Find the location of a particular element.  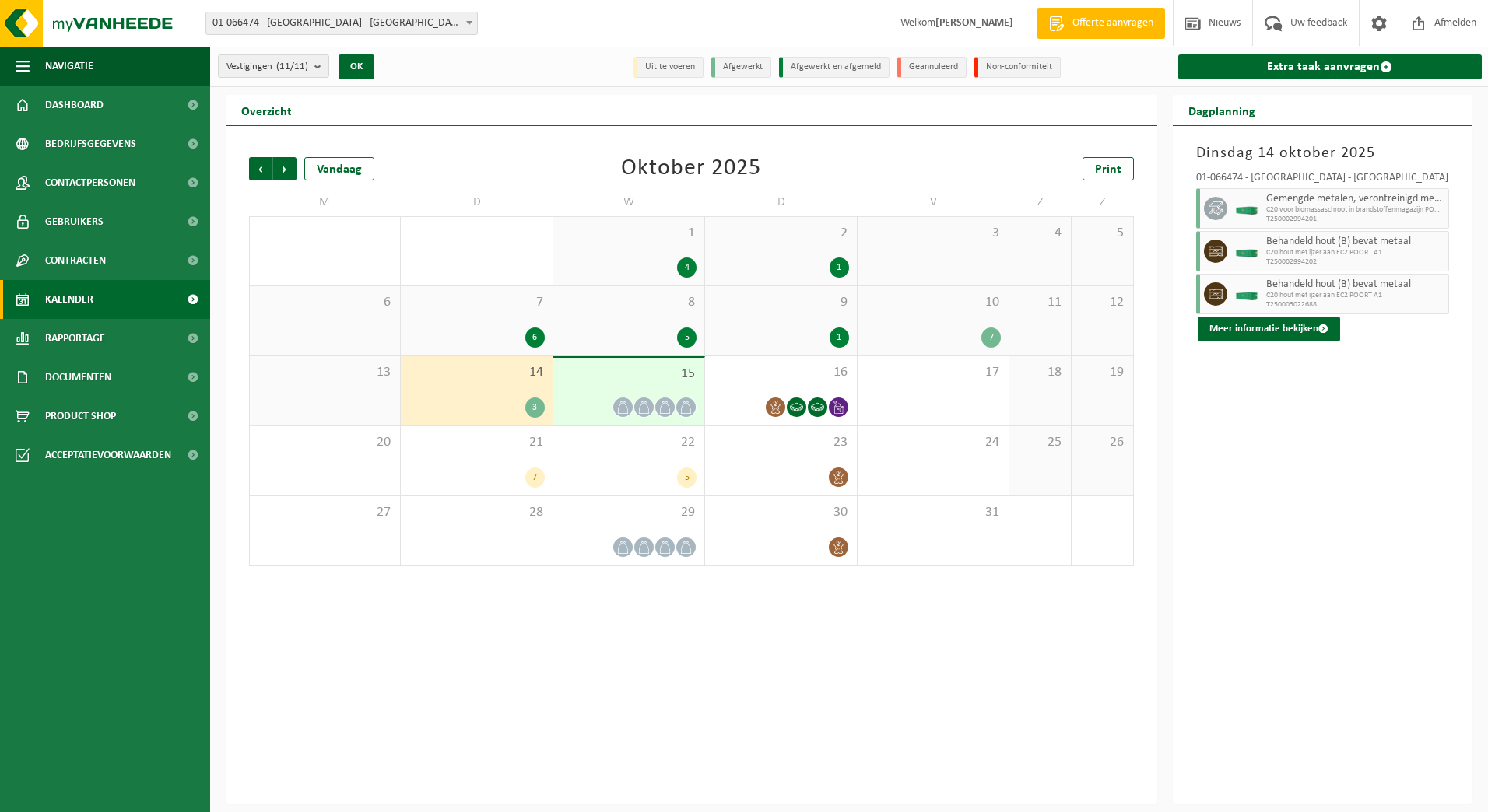

div: 3 is located at coordinates (535, 407).